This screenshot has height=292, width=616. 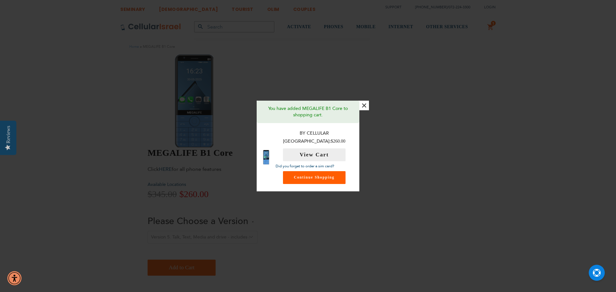 I want to click on span: $260.00, so click(x=338, y=141).